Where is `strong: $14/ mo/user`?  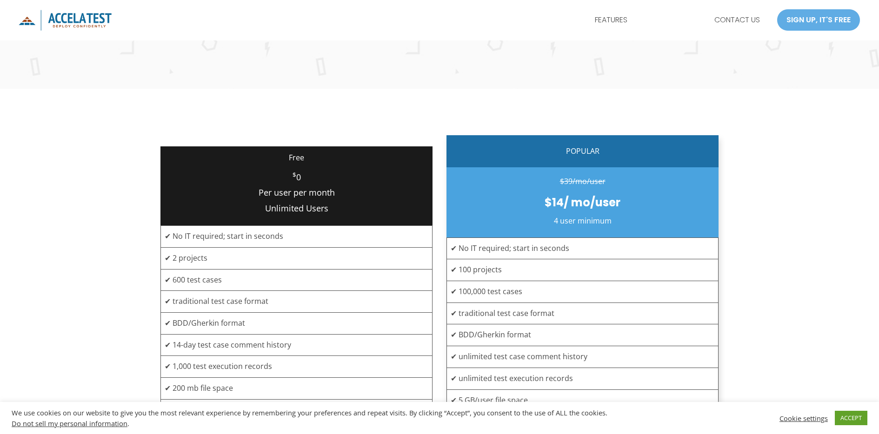
strong: $14/ mo/user is located at coordinates (582, 202).